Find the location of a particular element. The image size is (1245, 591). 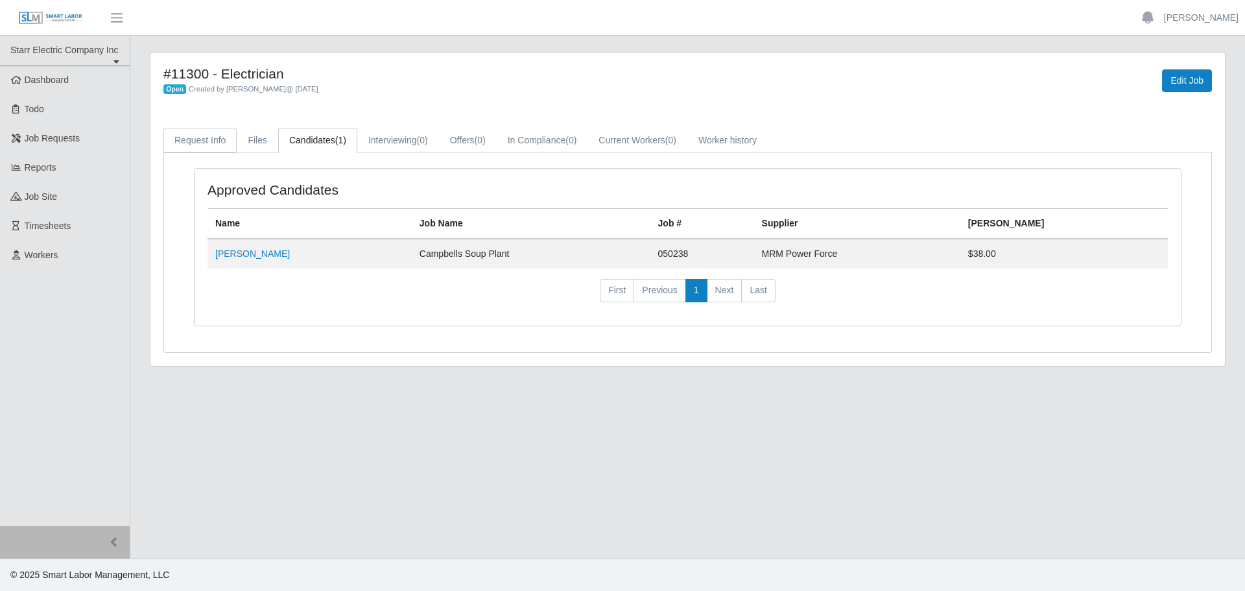

span: Dashboard is located at coordinates (47, 80).